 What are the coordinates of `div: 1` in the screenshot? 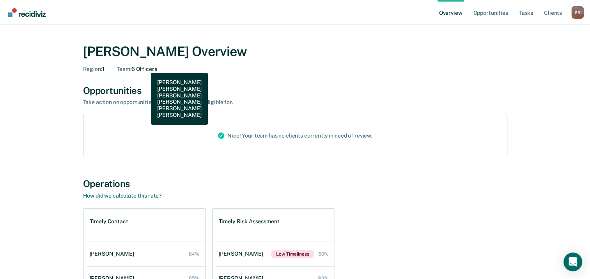 It's located at (94, 69).